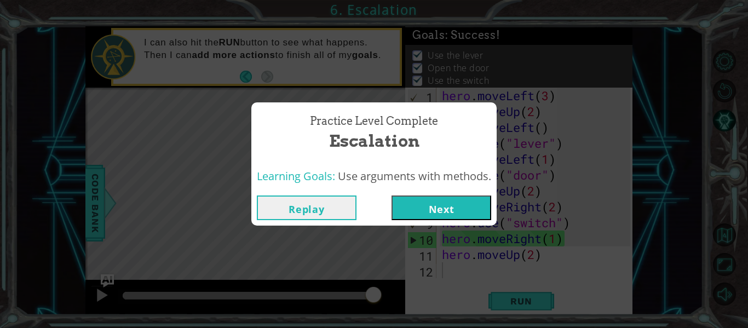  What do you see at coordinates (374, 141) in the screenshot?
I see `span: Escalation` at bounding box center [374, 141].